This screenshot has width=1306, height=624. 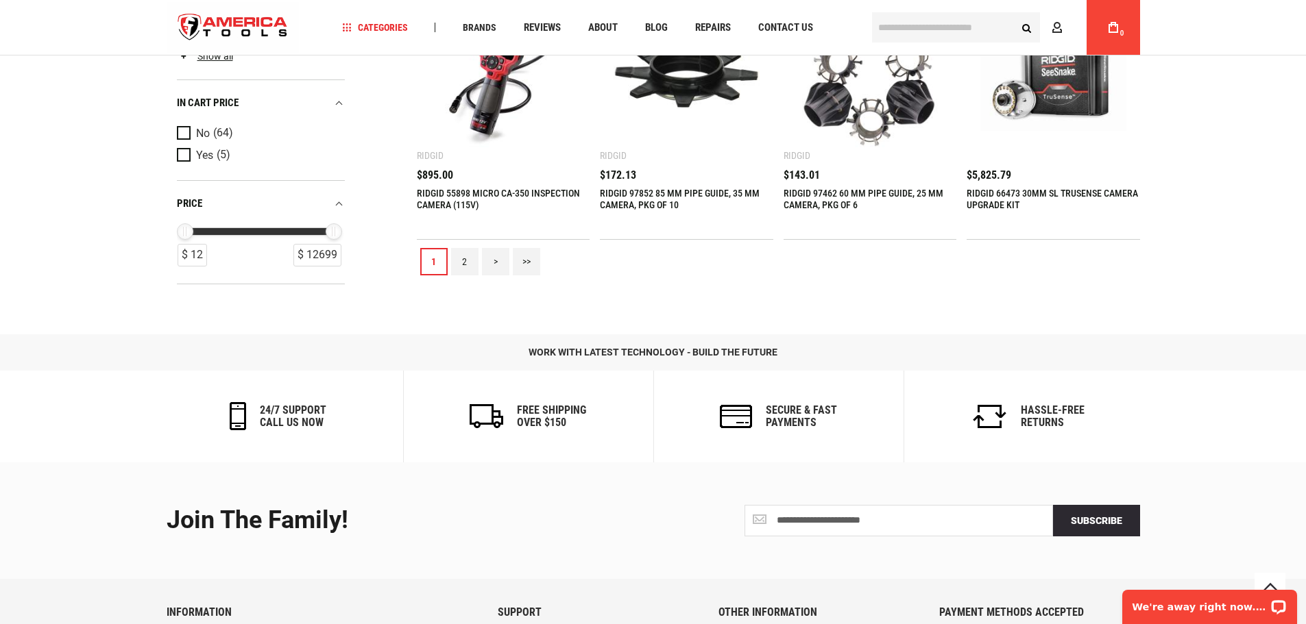 I want to click on h6: SUPPORT, so click(x=598, y=613).